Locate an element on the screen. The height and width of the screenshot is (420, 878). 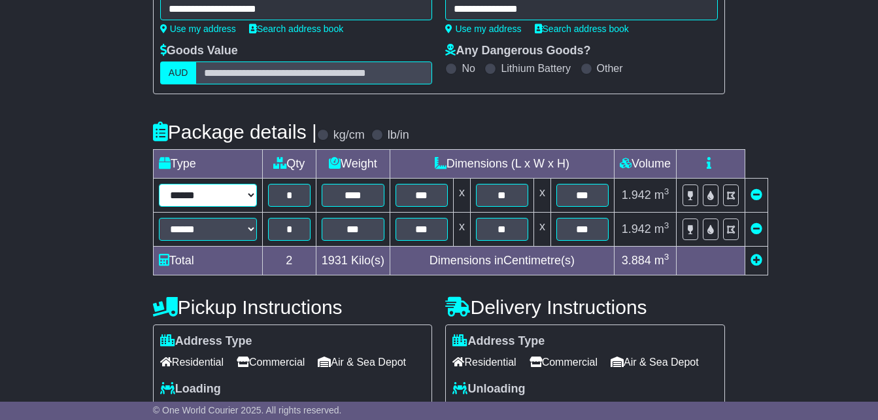
h4: Delivery Instructions is located at coordinates (585, 307).